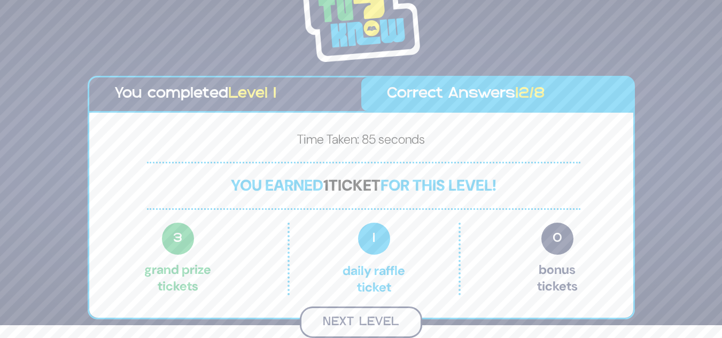  Describe the element at coordinates (364, 186) in the screenshot. I see `span: You earned for this level!` at that location.